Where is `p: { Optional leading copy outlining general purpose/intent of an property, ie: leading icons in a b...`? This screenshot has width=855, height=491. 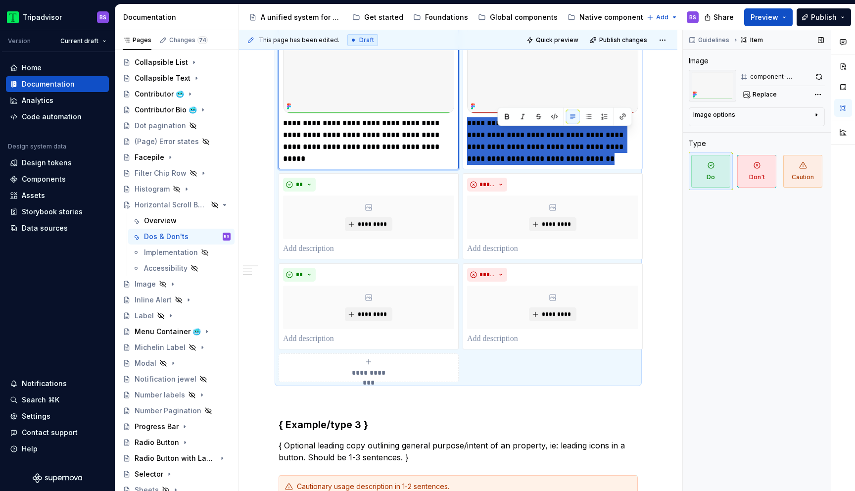
p: { Optional leading copy outlining general purpose/intent of an property, ie: leading icons in a b... is located at coordinates (458, 451).